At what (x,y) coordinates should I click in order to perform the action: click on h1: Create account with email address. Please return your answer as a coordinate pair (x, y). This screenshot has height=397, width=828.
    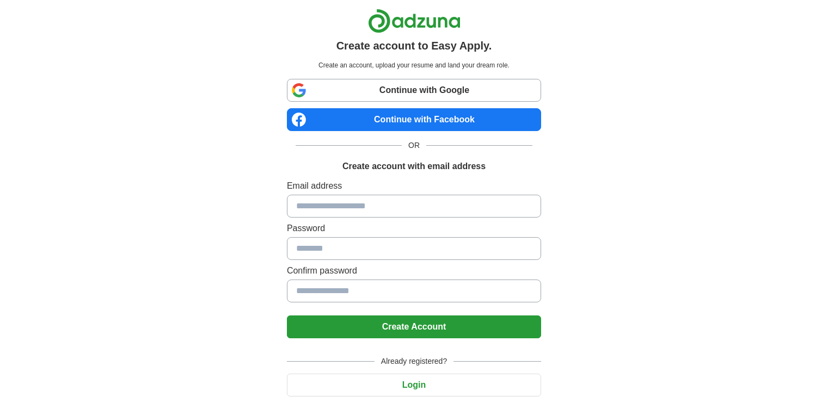
    Looking at the image, I should click on (414, 167).